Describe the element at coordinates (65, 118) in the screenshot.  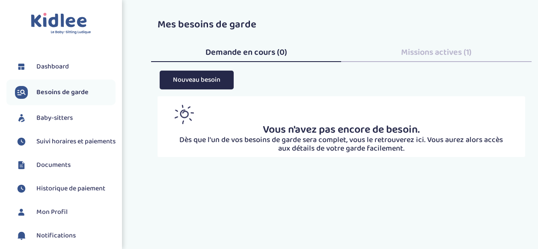
I see `a: Baby-sitters` at that location.